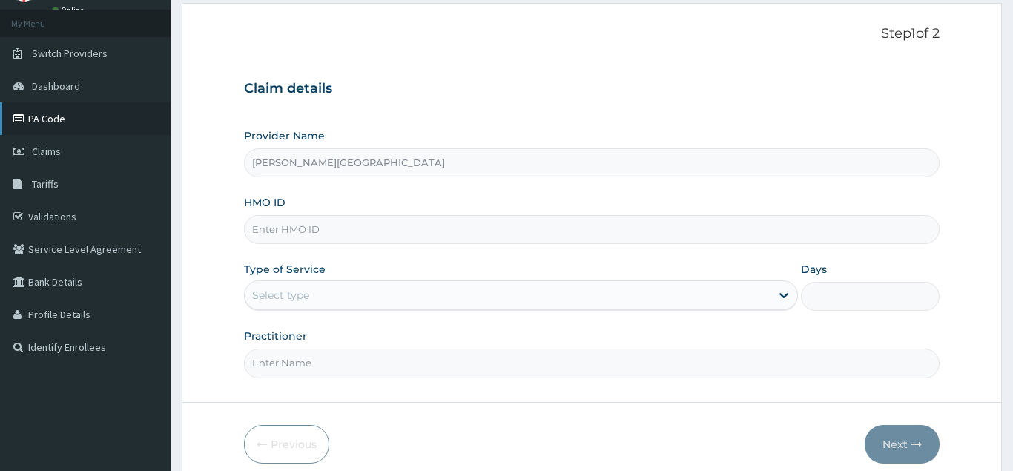  What do you see at coordinates (813, 269) in the screenshot?
I see `label: Days` at bounding box center [813, 269].